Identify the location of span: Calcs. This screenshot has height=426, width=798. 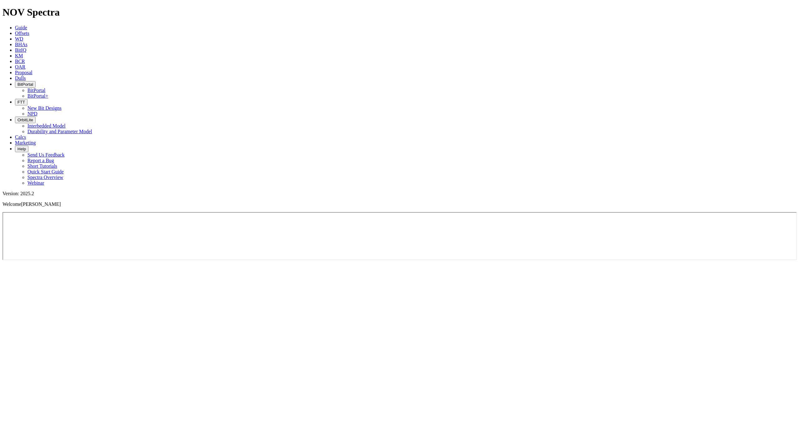
(21, 137).